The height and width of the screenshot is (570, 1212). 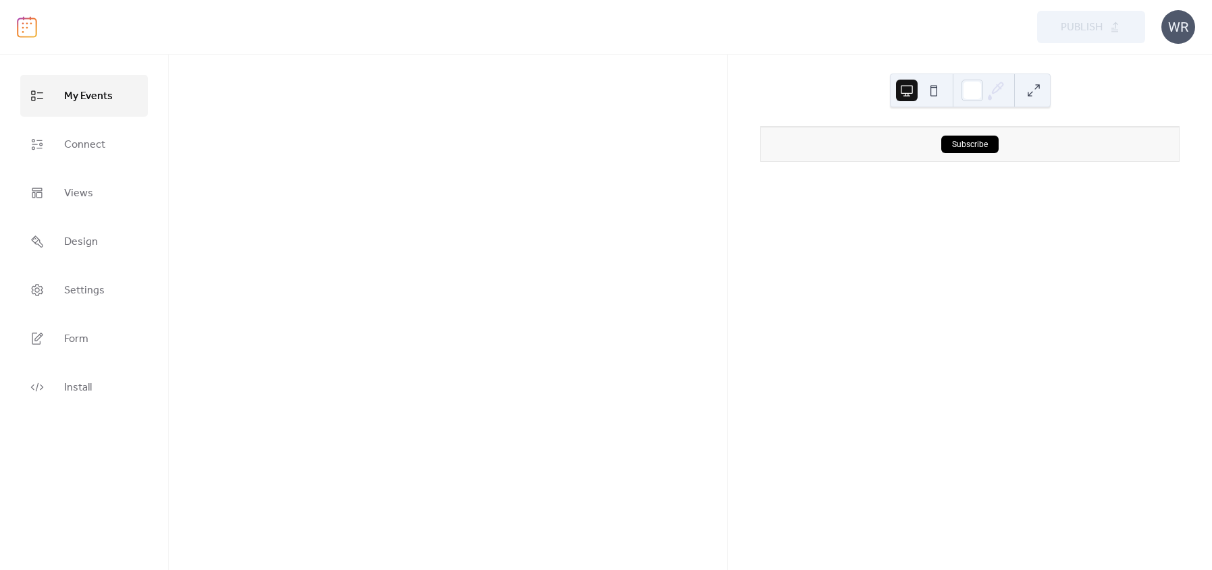 What do you see at coordinates (84, 145) in the screenshot?
I see `span: Connect` at bounding box center [84, 145].